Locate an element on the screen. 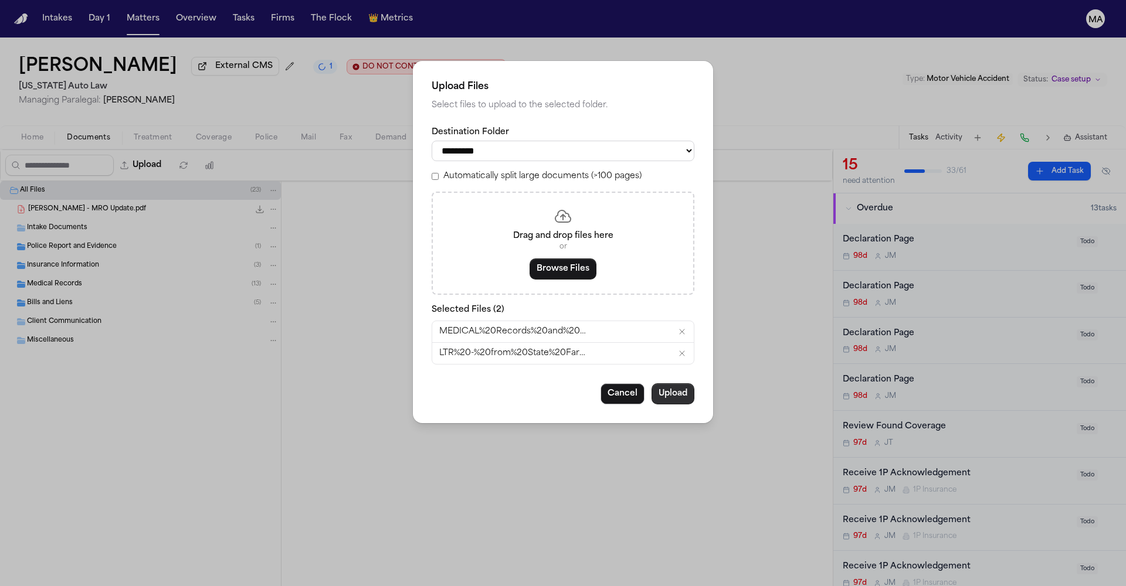 This screenshot has height=586, width=1126. button: Browse Files is located at coordinates (563, 269).